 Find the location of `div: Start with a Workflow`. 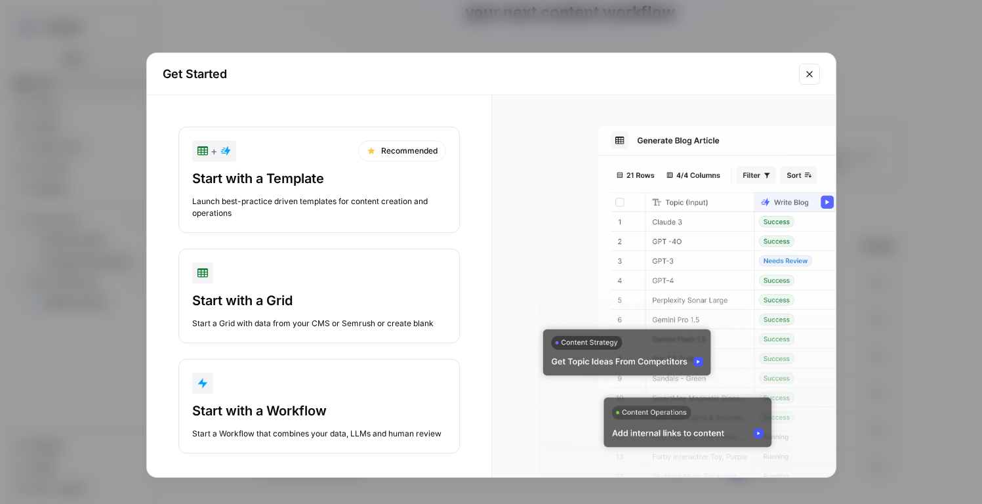

div: Start with a Workflow is located at coordinates (319, 411).